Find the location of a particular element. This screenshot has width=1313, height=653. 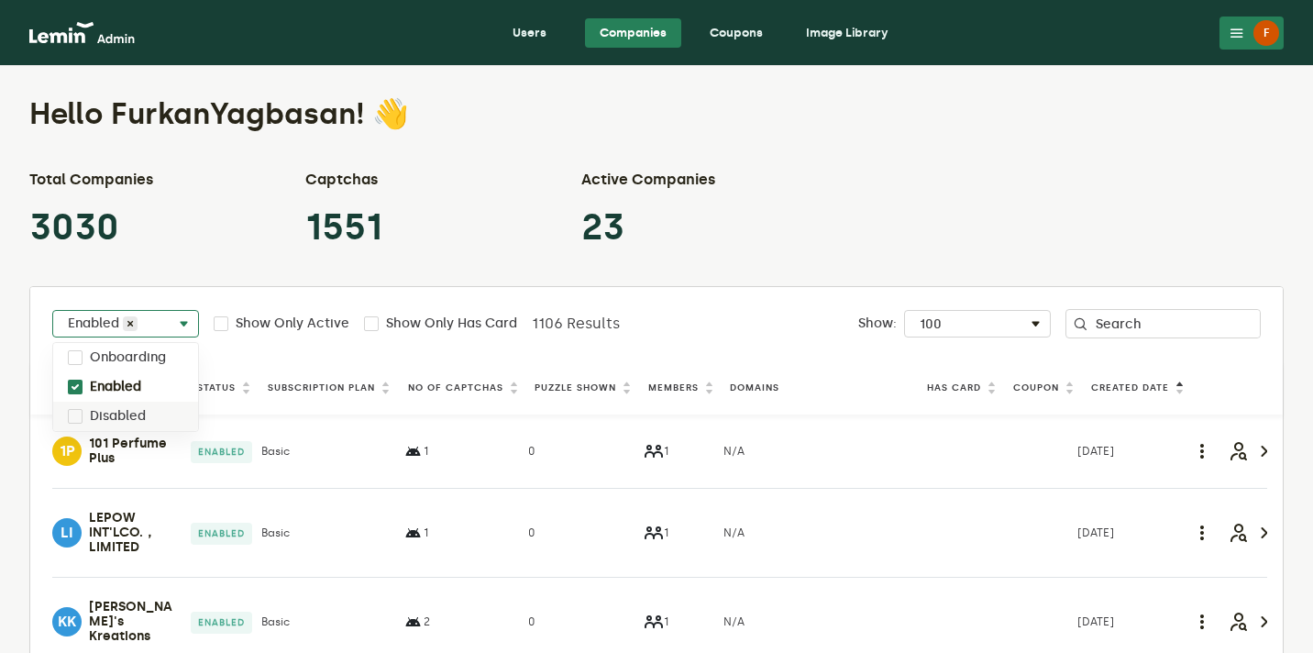

a: Users is located at coordinates (530, 33).